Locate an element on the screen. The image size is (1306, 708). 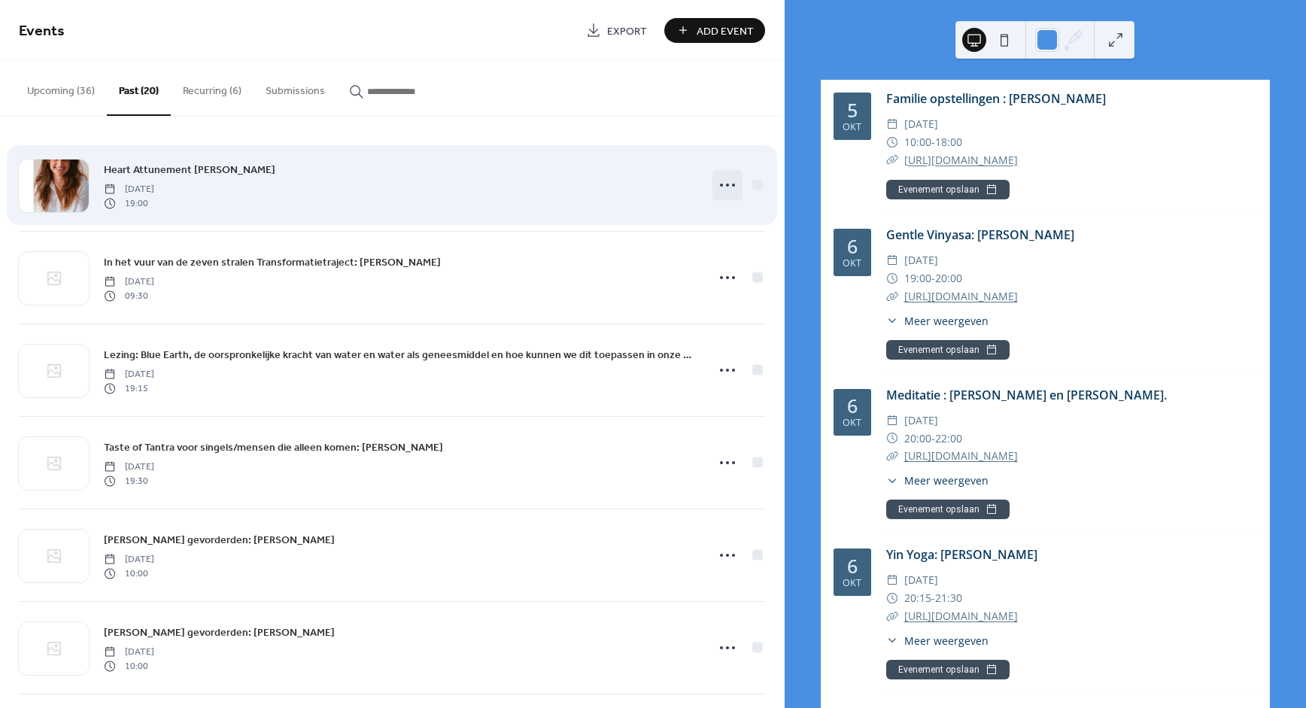
span: Add Event is located at coordinates (725, 31).